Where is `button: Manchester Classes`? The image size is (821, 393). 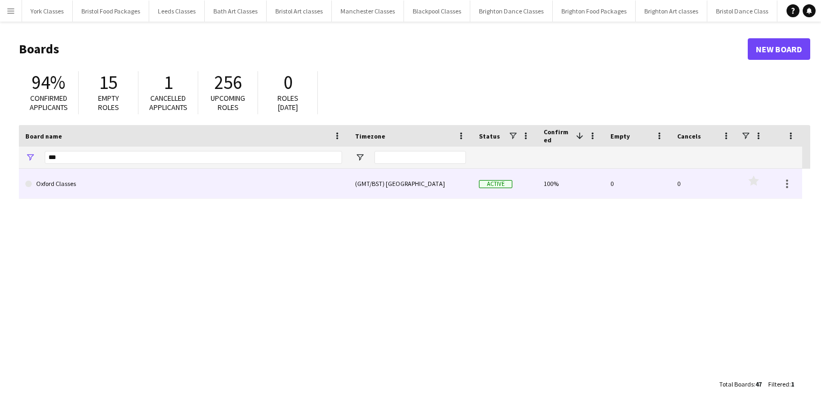
button: Manchester Classes is located at coordinates (368, 11).